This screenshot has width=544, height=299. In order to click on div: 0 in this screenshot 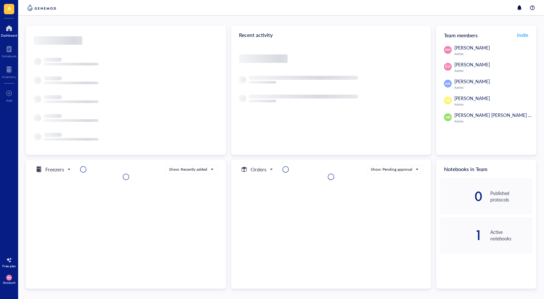, I will do `click(461, 196)`.